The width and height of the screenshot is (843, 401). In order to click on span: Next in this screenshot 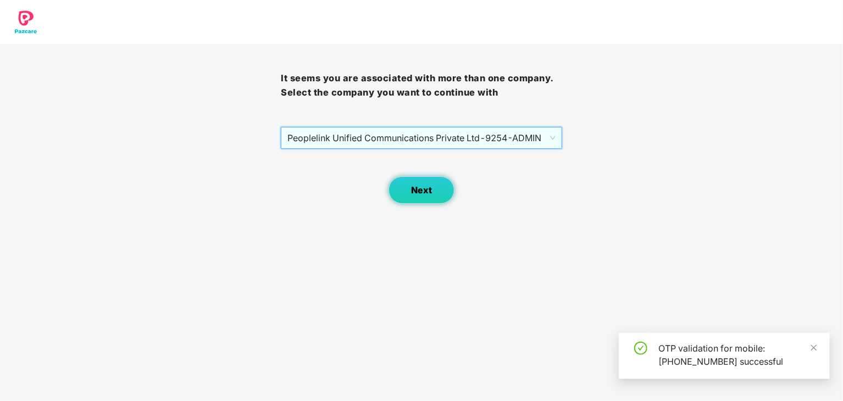, I will do `click(422, 190)`.